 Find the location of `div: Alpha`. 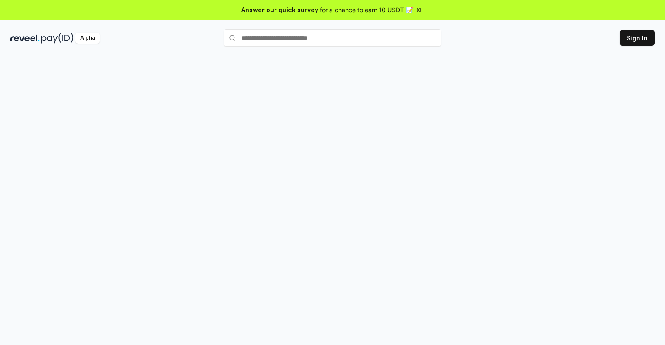

div: Alpha is located at coordinates (88, 38).